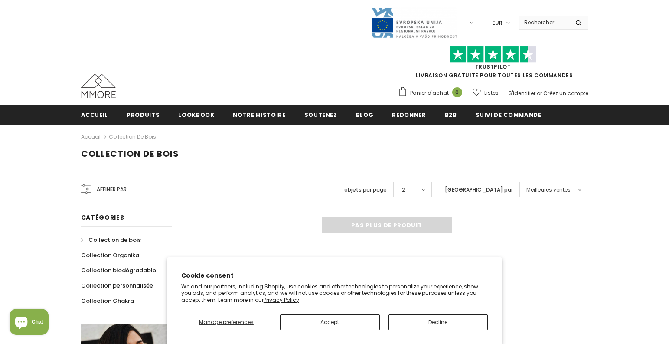  What do you see at coordinates (321, 115) in the screenshot?
I see `span: soutenez` at bounding box center [321, 115].